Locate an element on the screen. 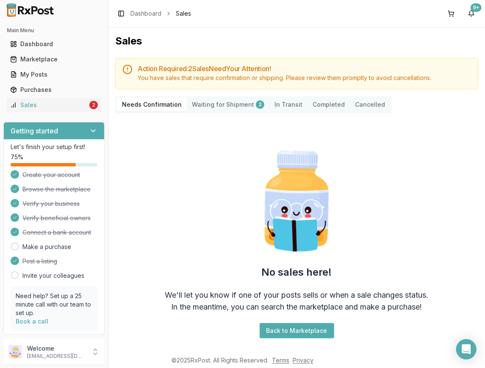  button: Dashboard is located at coordinates (54, 44).